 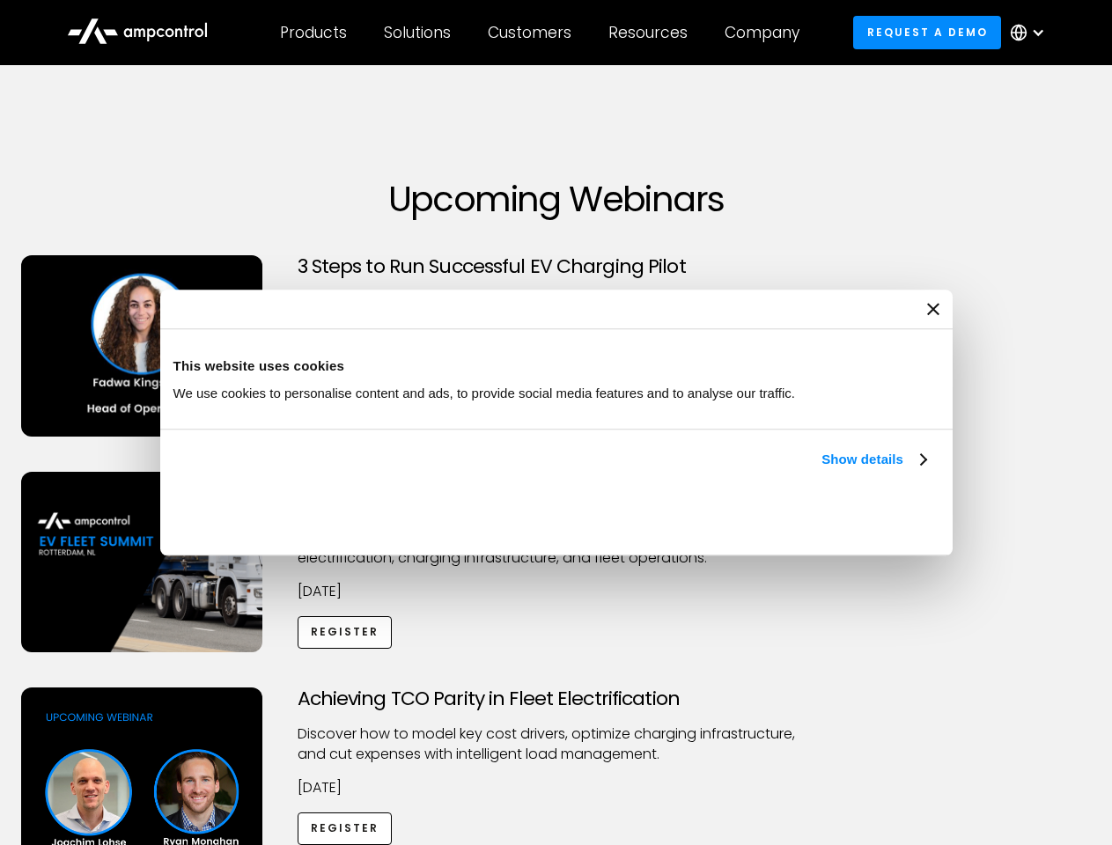 What do you see at coordinates (927, 32) in the screenshot?
I see `a: Request a demo` at bounding box center [927, 32].